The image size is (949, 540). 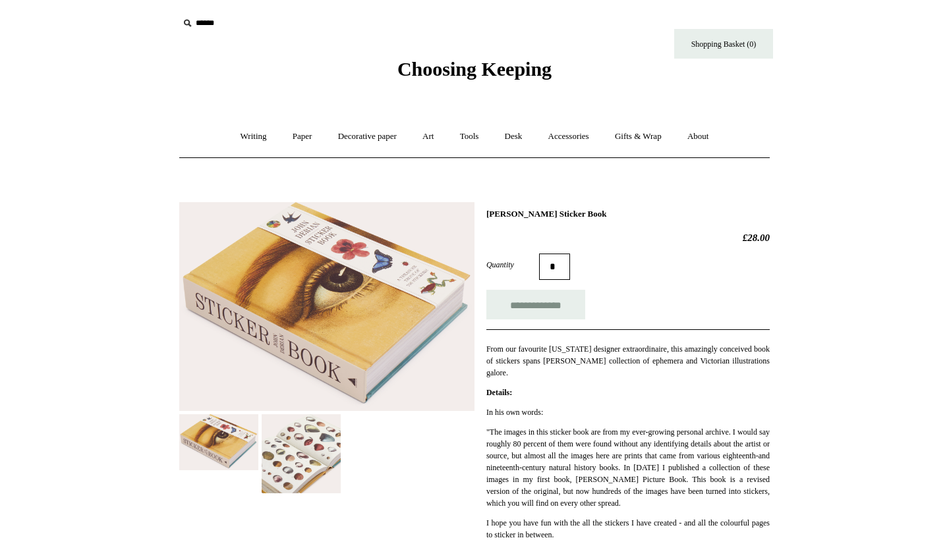 What do you see at coordinates (513, 136) in the screenshot?
I see `a: Desk` at bounding box center [513, 136].